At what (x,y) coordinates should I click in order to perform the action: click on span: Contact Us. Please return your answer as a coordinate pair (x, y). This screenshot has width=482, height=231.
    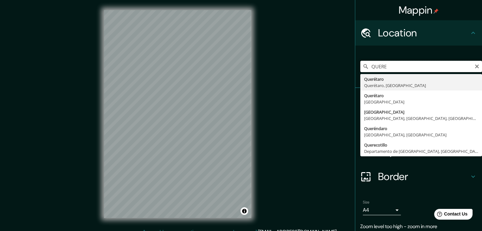
    Looking at the image, I should click on (30, 8).